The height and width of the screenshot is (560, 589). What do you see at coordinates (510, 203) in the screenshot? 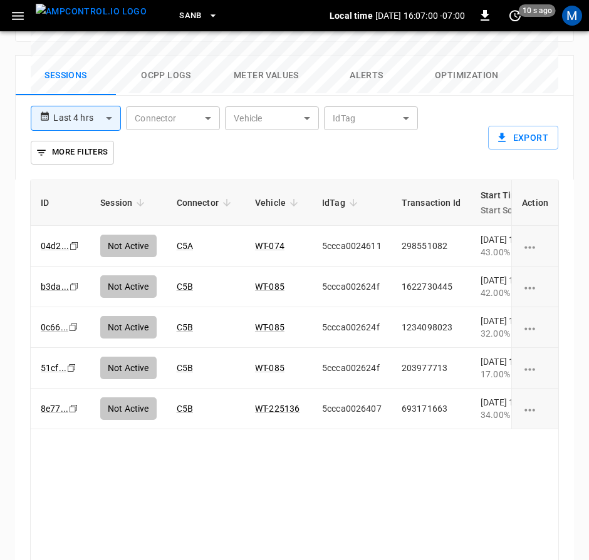
I see `span: Start TimeStart SoC` at bounding box center [510, 203].